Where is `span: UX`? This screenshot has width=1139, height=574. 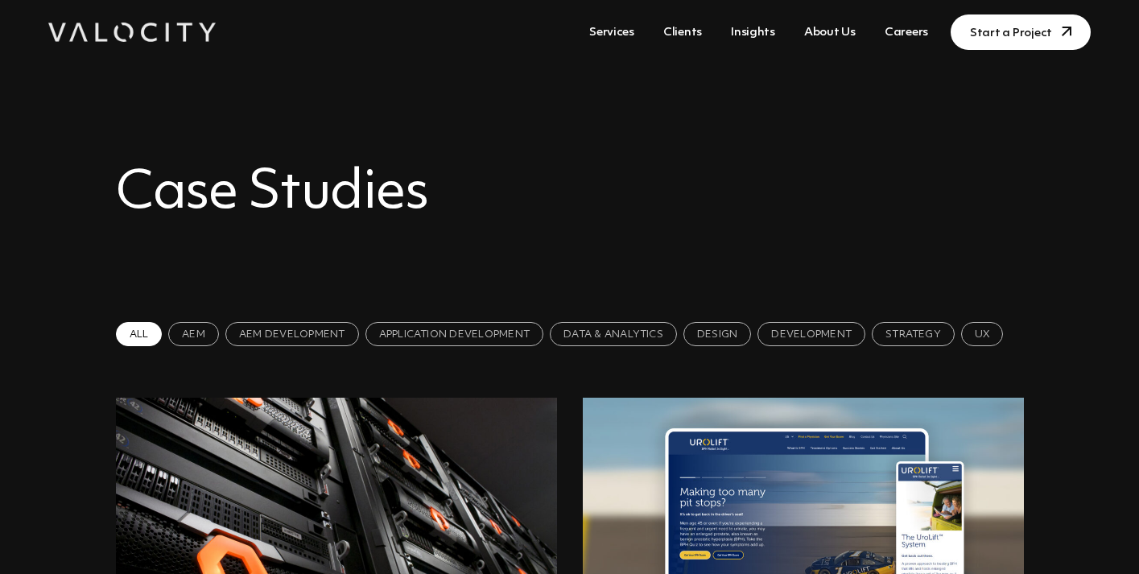
span: UX is located at coordinates (982, 334).